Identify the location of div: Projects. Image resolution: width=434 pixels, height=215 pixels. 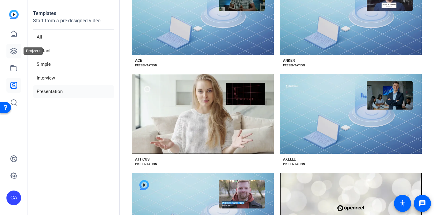
(33, 51).